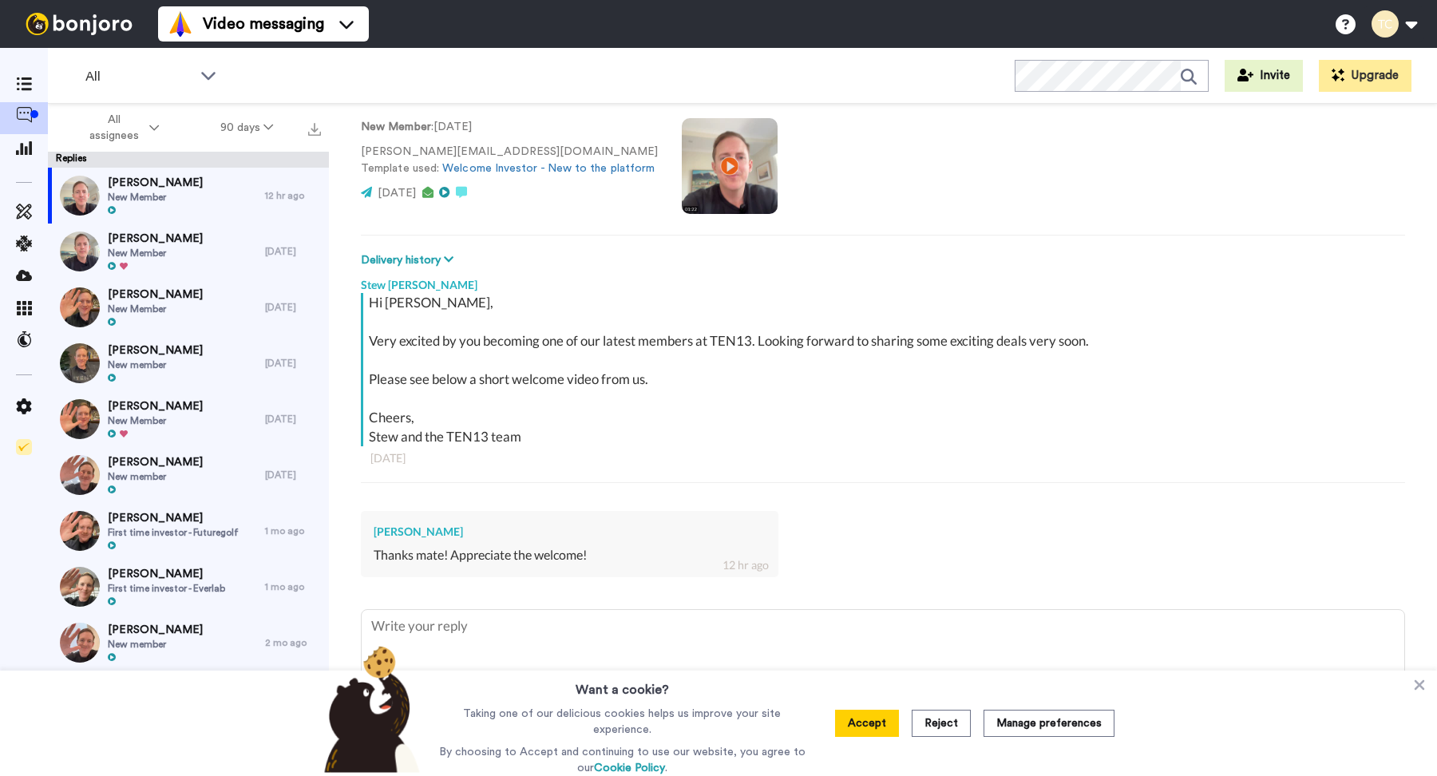 The width and height of the screenshot is (1437, 776). What do you see at coordinates (629, 768) in the screenshot?
I see `a: Cookie Policy` at bounding box center [629, 768].